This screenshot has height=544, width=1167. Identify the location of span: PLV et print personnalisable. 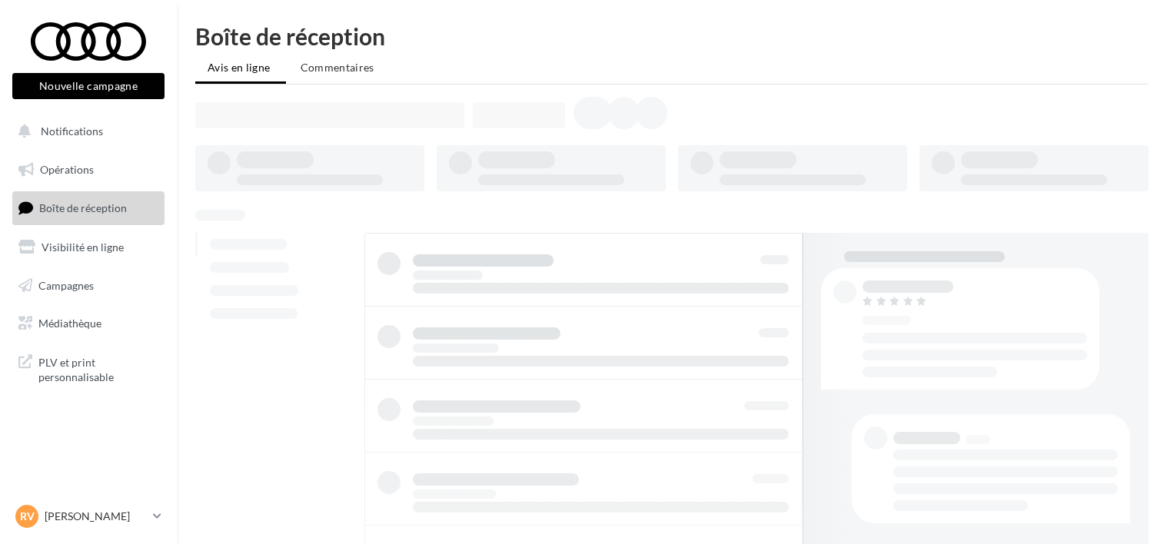
(98, 368).